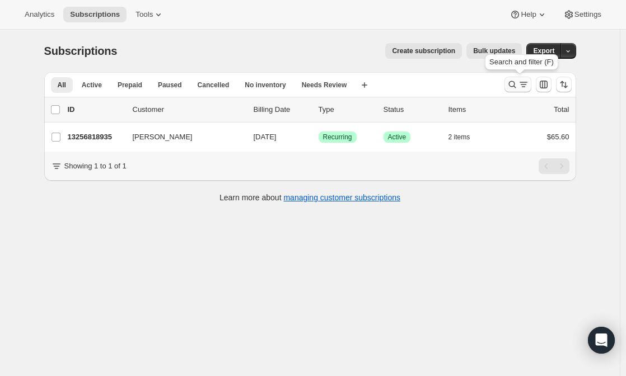 The width and height of the screenshot is (626, 376). Describe the element at coordinates (493, 51) in the screenshot. I see `button: Bulk updates` at that location.